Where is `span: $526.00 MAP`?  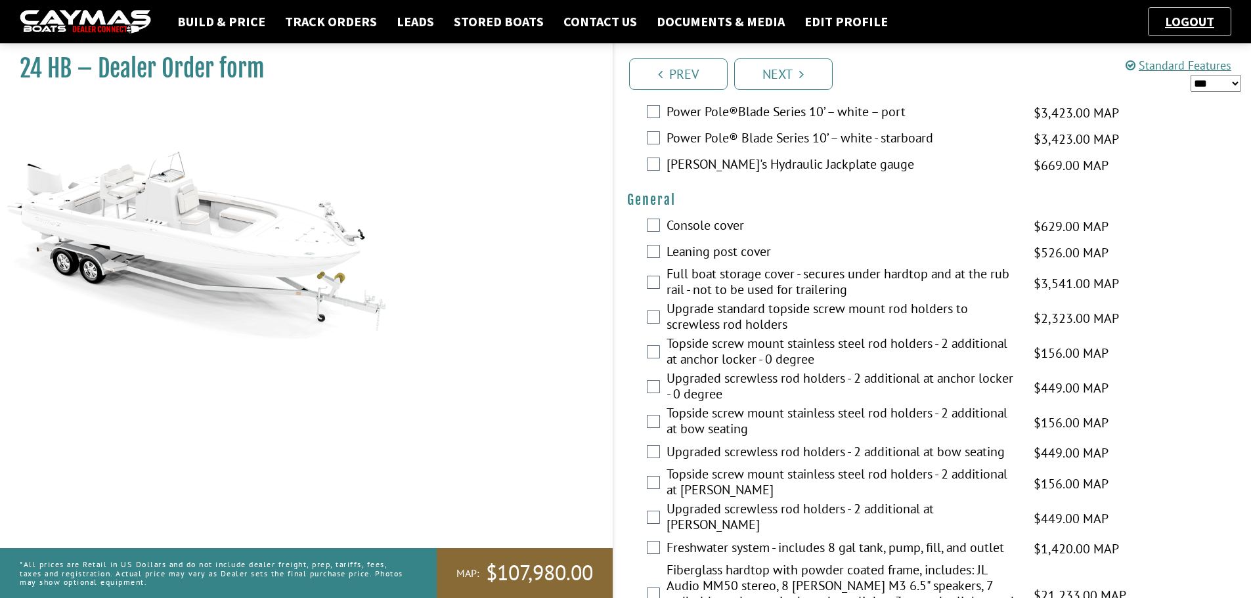 span: $526.00 MAP is located at coordinates (1071, 253).